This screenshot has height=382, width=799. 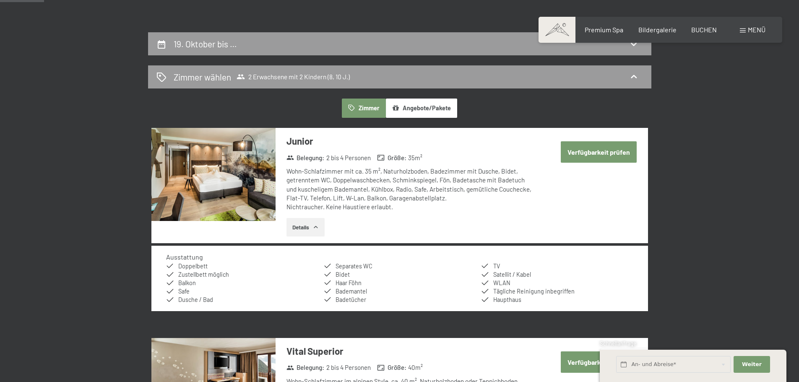 I want to click on span: Bademantel, so click(x=351, y=291).